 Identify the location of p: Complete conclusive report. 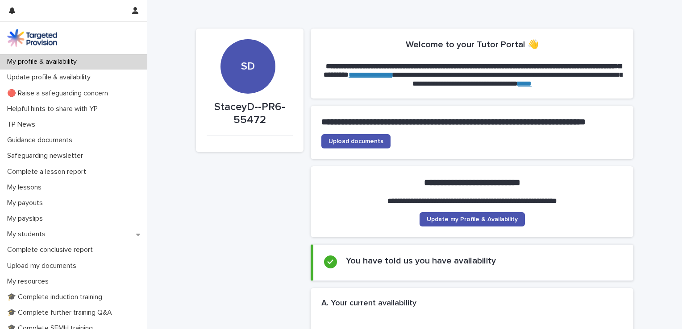
(52, 250).